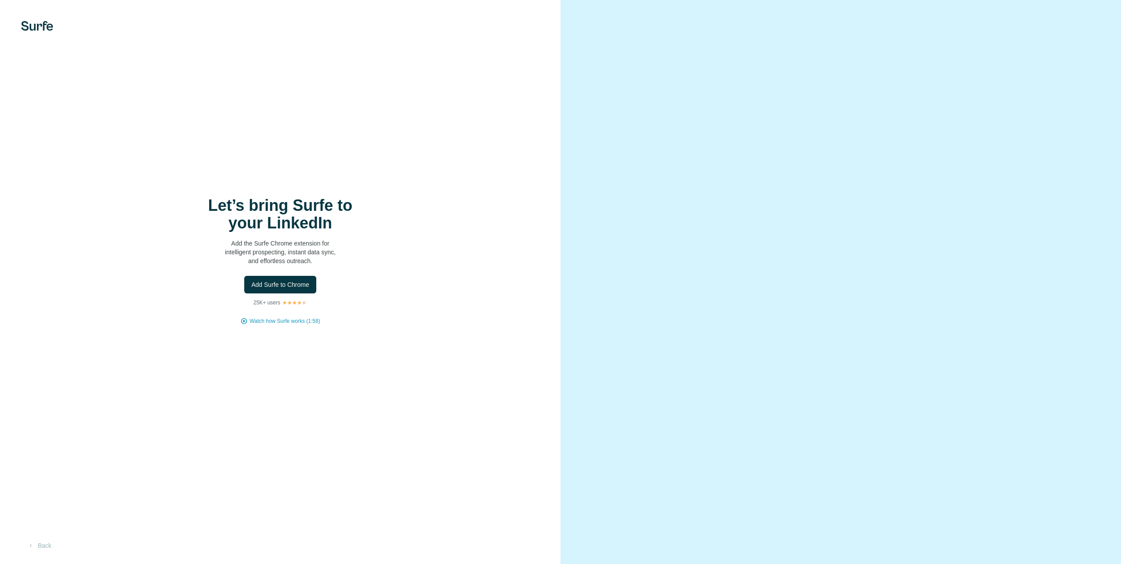 This screenshot has width=1121, height=564. I want to click on span: Watch how Surfe works (1:58), so click(285, 321).